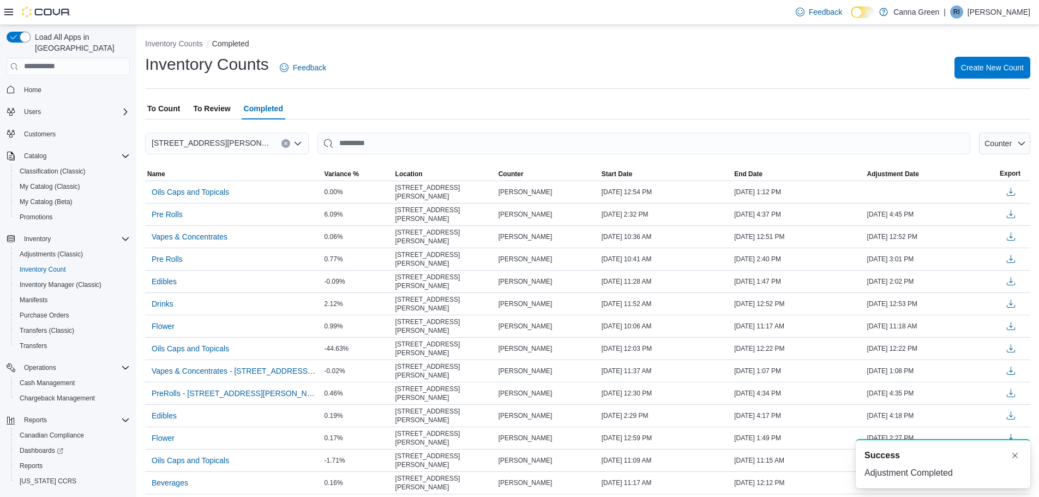 This screenshot has height=497, width=1039. Describe the element at coordinates (511, 174) in the screenshot. I see `span: Counter` at that location.